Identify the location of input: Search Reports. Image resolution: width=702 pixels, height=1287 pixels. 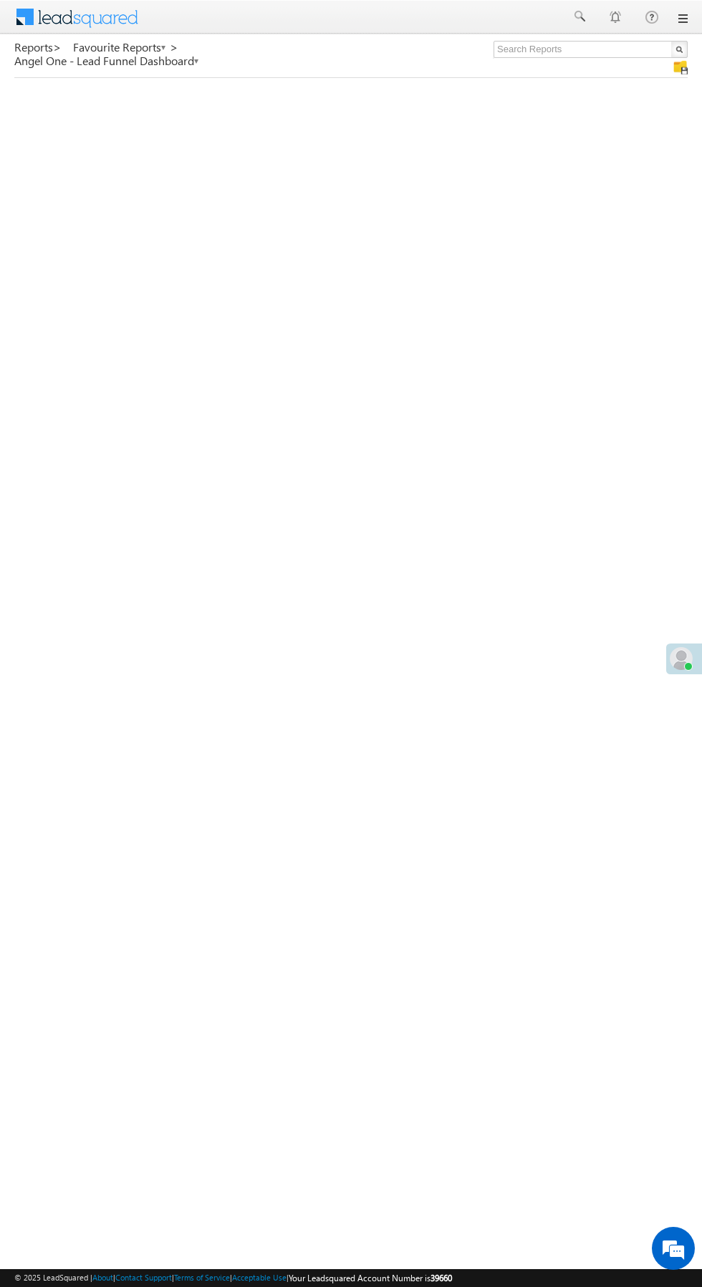
(590, 49).